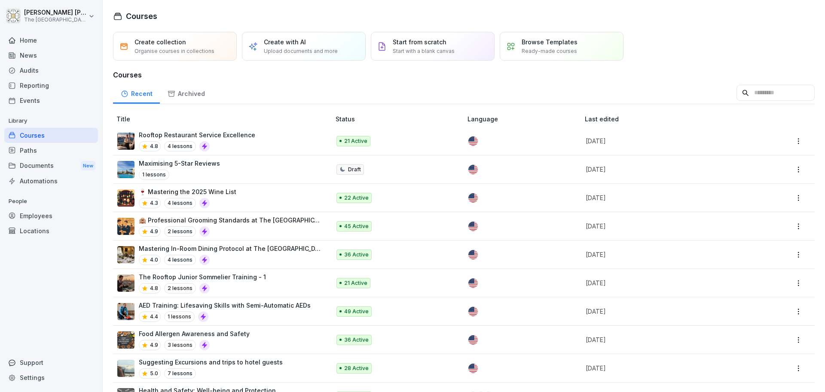  I want to click on div: Locations, so click(51, 230).